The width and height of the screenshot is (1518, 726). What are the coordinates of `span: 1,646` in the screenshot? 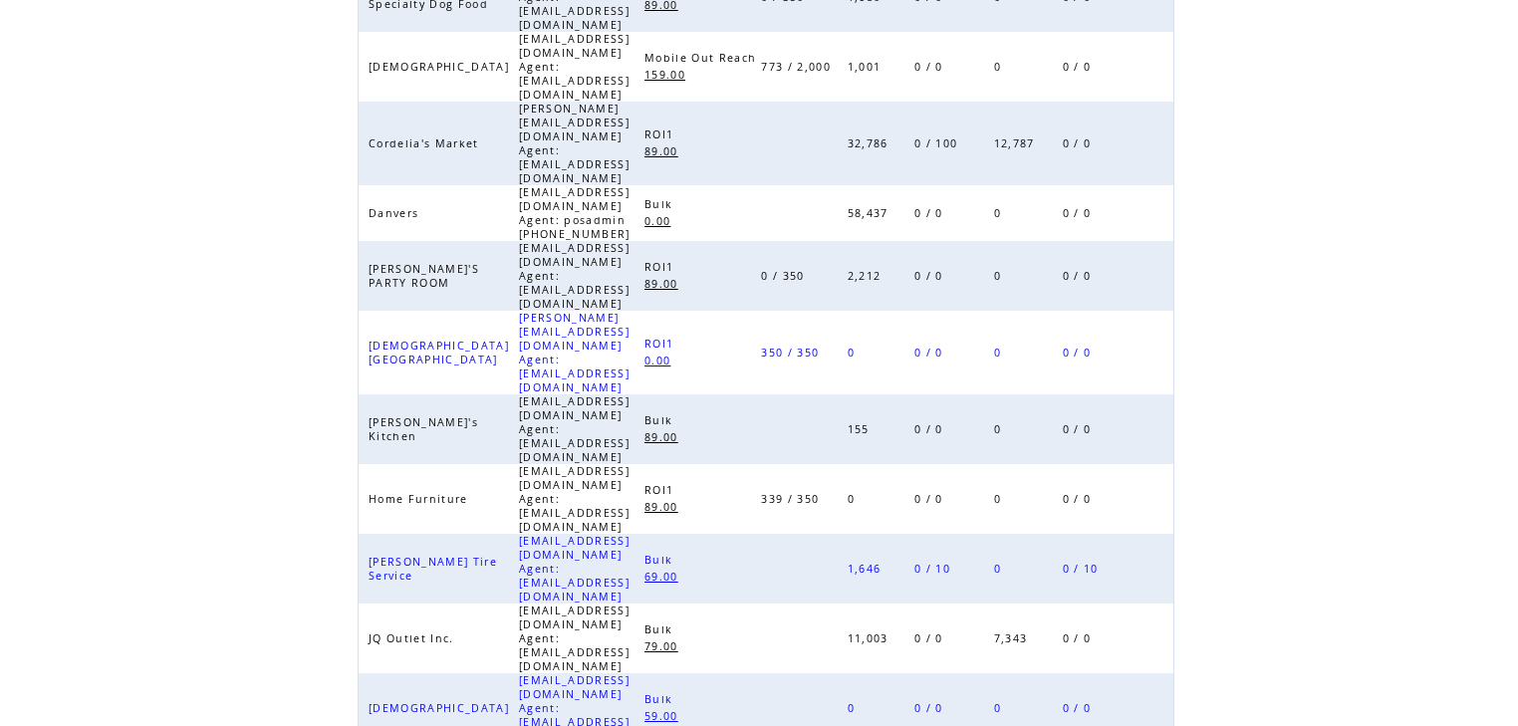 It's located at (867, 569).